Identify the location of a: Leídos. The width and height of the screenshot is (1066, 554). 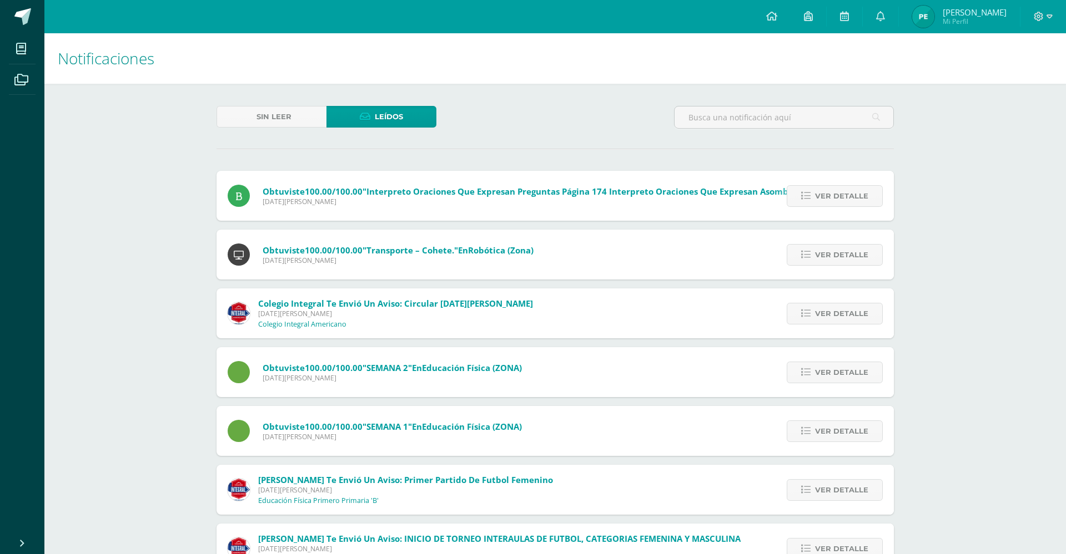
(381, 117).